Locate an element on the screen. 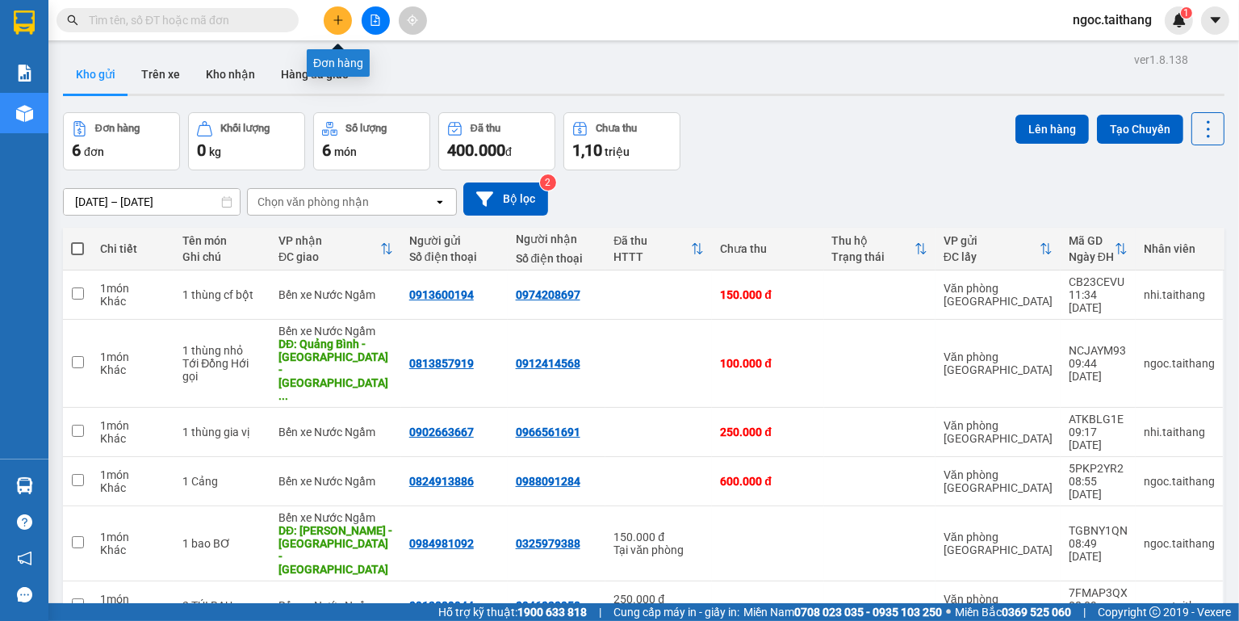 This screenshot has height=621, width=1239. button: Kho nhận is located at coordinates (230, 74).